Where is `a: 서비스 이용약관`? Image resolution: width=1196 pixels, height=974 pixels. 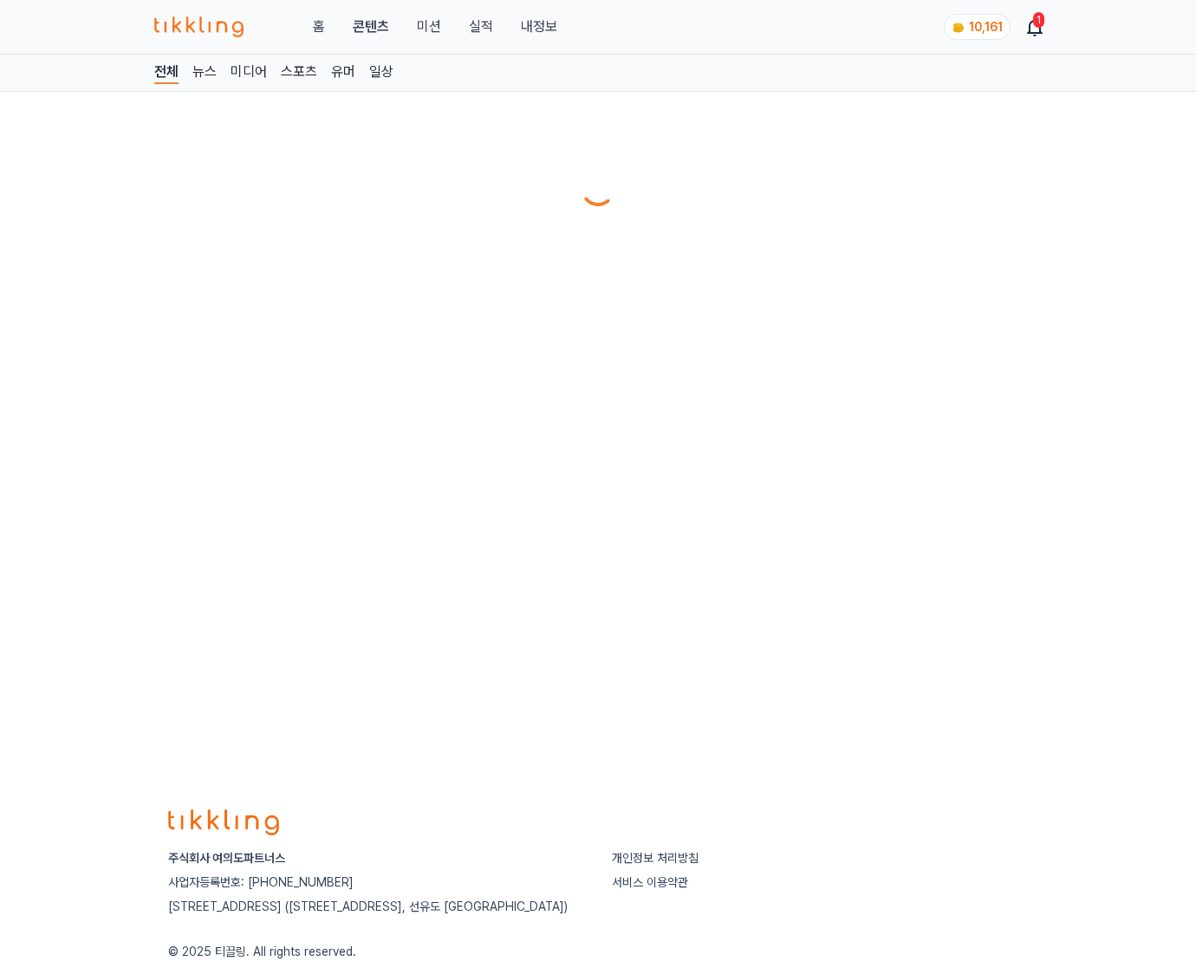 a: 서비스 이용약관 is located at coordinates (650, 882).